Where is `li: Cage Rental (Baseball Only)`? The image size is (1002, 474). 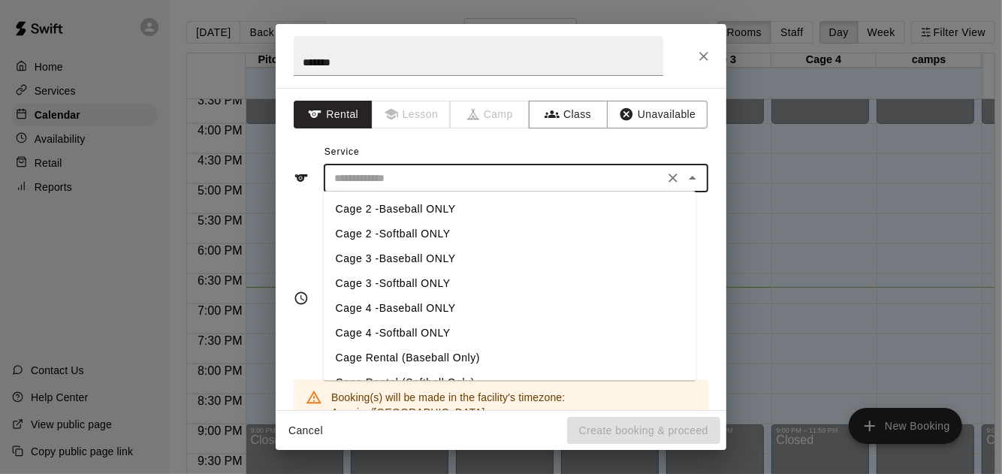 li: Cage Rental (Baseball Only) is located at coordinates (510, 357).